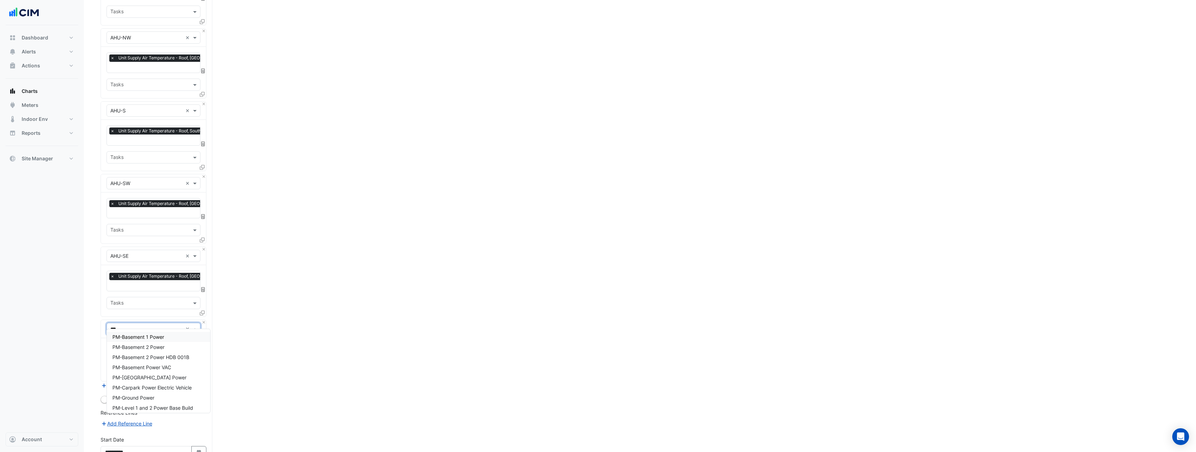  Describe the element at coordinates (13, 52) in the screenshot. I see `app-icon: Alerts` at that location.